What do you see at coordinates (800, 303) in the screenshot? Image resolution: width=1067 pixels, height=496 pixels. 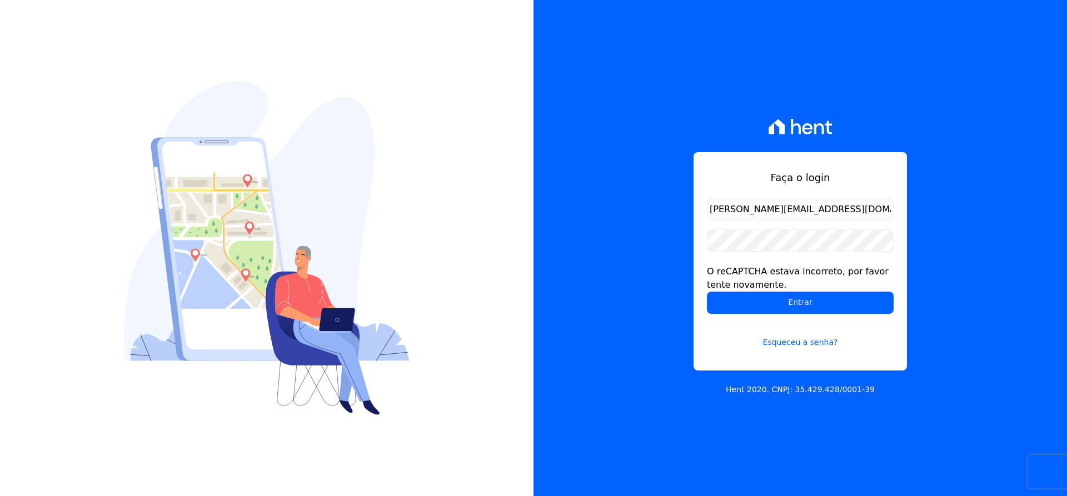 I see `input: Entrar` at bounding box center [800, 303].